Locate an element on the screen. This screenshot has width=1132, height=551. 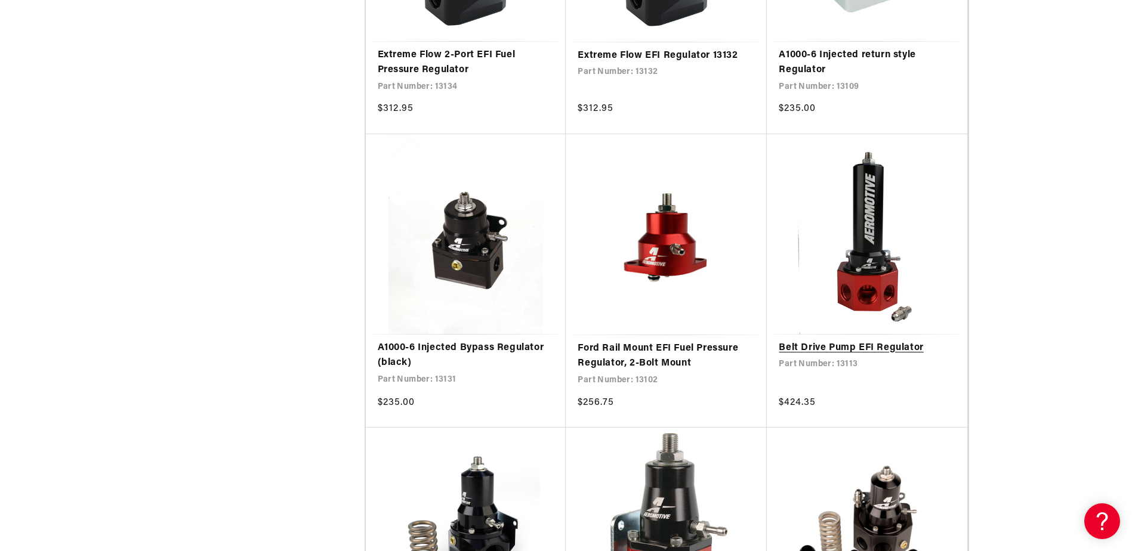
a: Extreme Flow EFI Regulator 13132 is located at coordinates (666, 56).